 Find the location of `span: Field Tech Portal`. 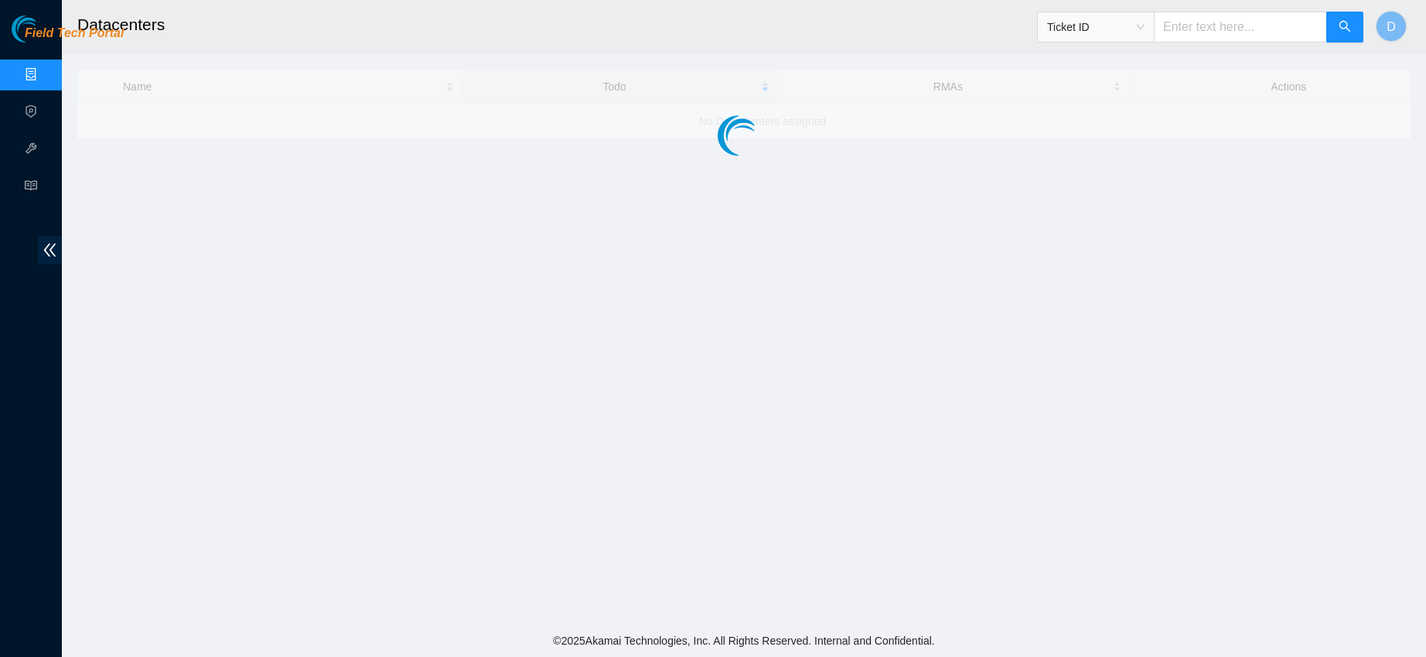

span: Field Tech Portal is located at coordinates (74, 33).